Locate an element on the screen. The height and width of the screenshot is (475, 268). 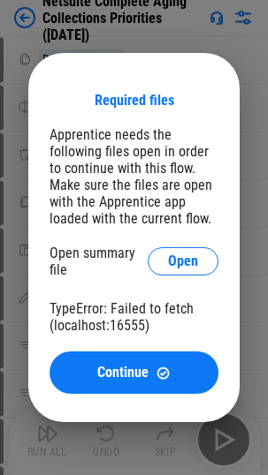
span: Continue is located at coordinates (123, 373).